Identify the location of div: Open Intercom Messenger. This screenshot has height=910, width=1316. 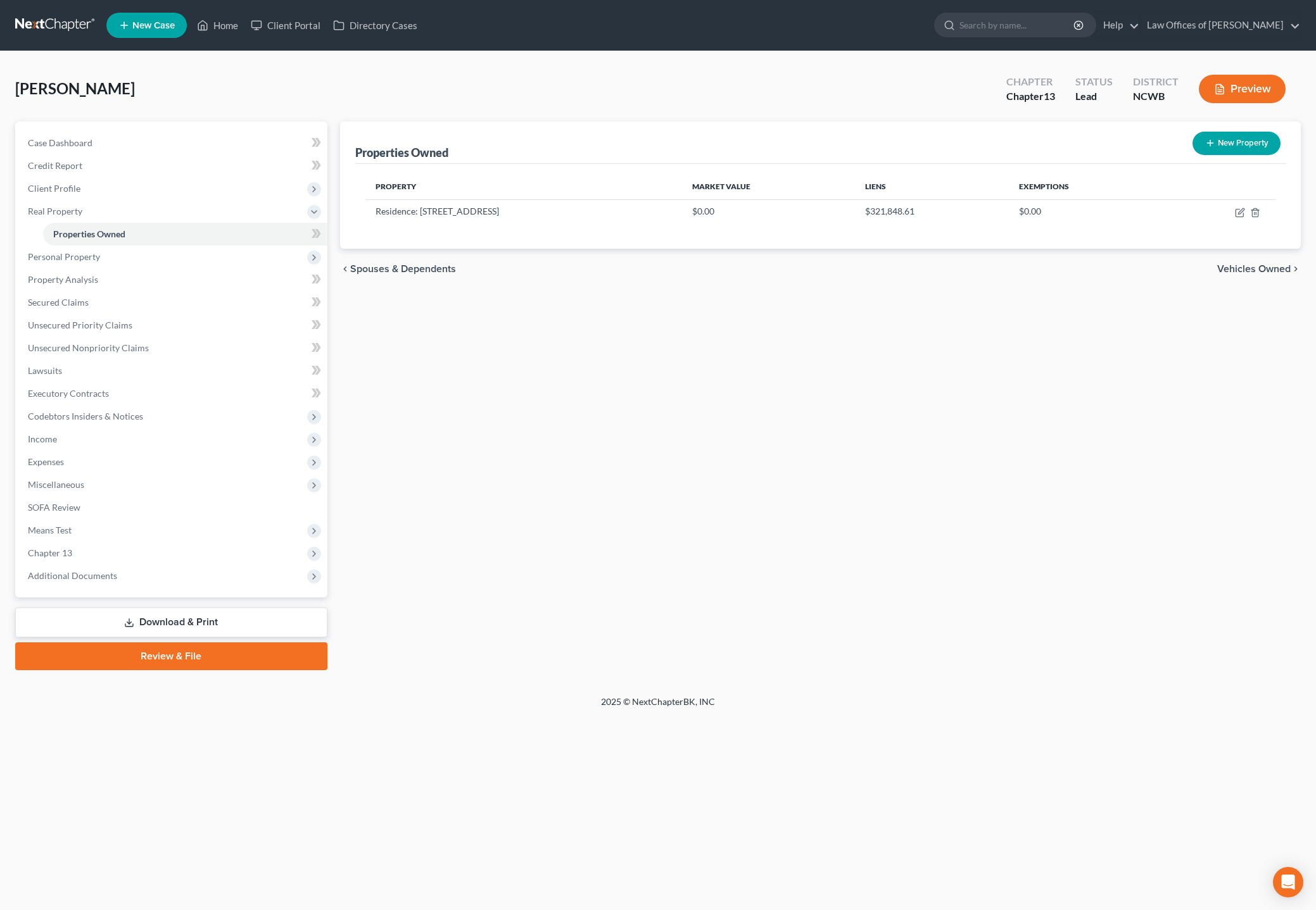
(1288, 882).